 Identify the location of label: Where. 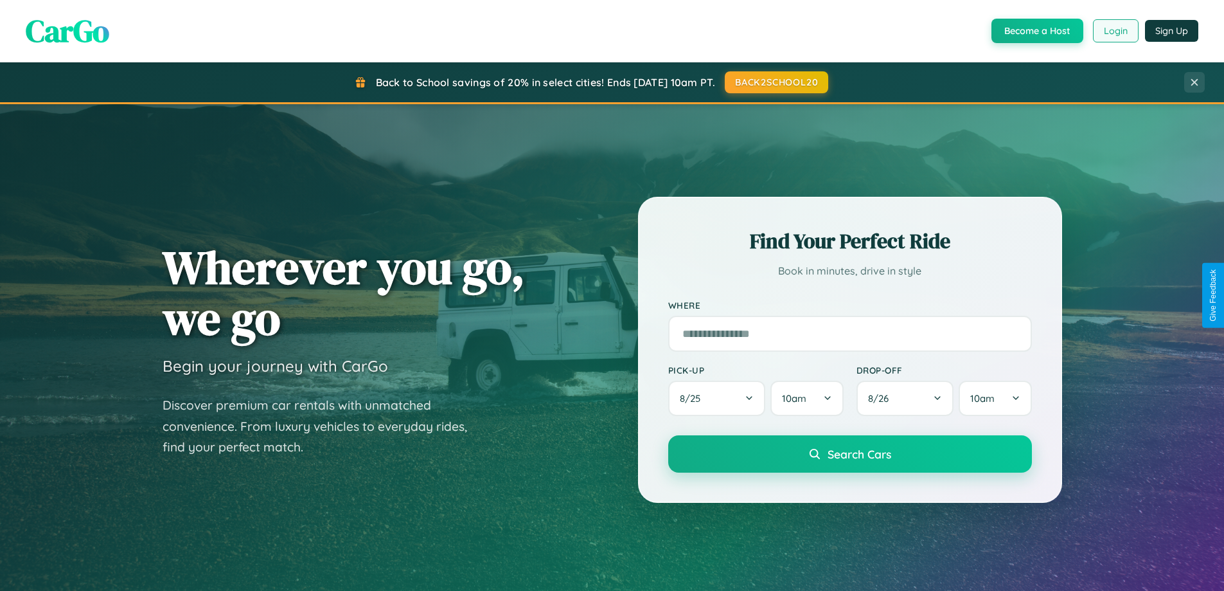
(850, 305).